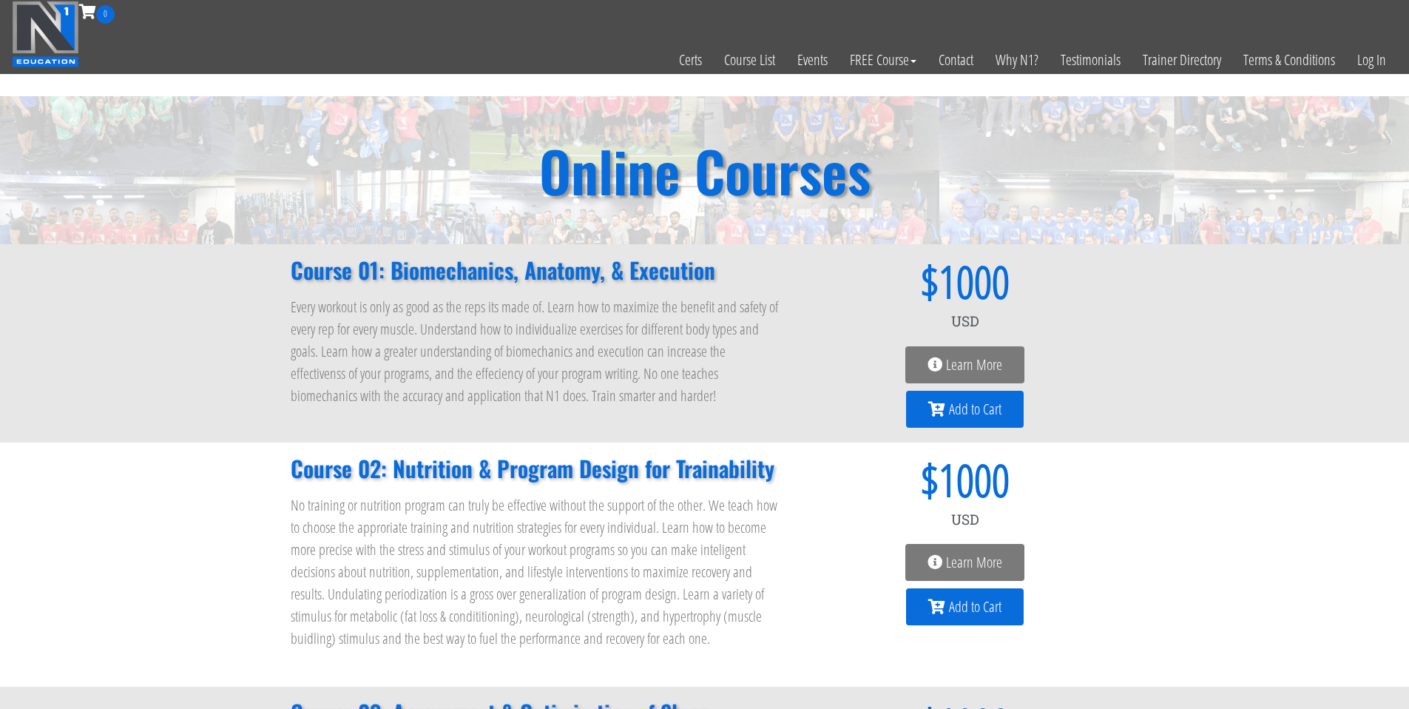 This screenshot has width=1409, height=709. What do you see at coordinates (749, 60) in the screenshot?
I see `a: Course List` at bounding box center [749, 60].